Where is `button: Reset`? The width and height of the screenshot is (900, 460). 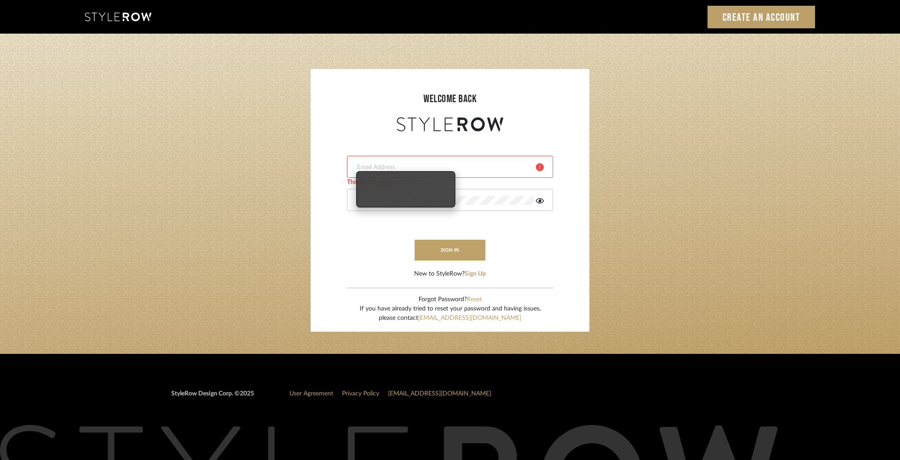
button: Reset is located at coordinates (474, 300).